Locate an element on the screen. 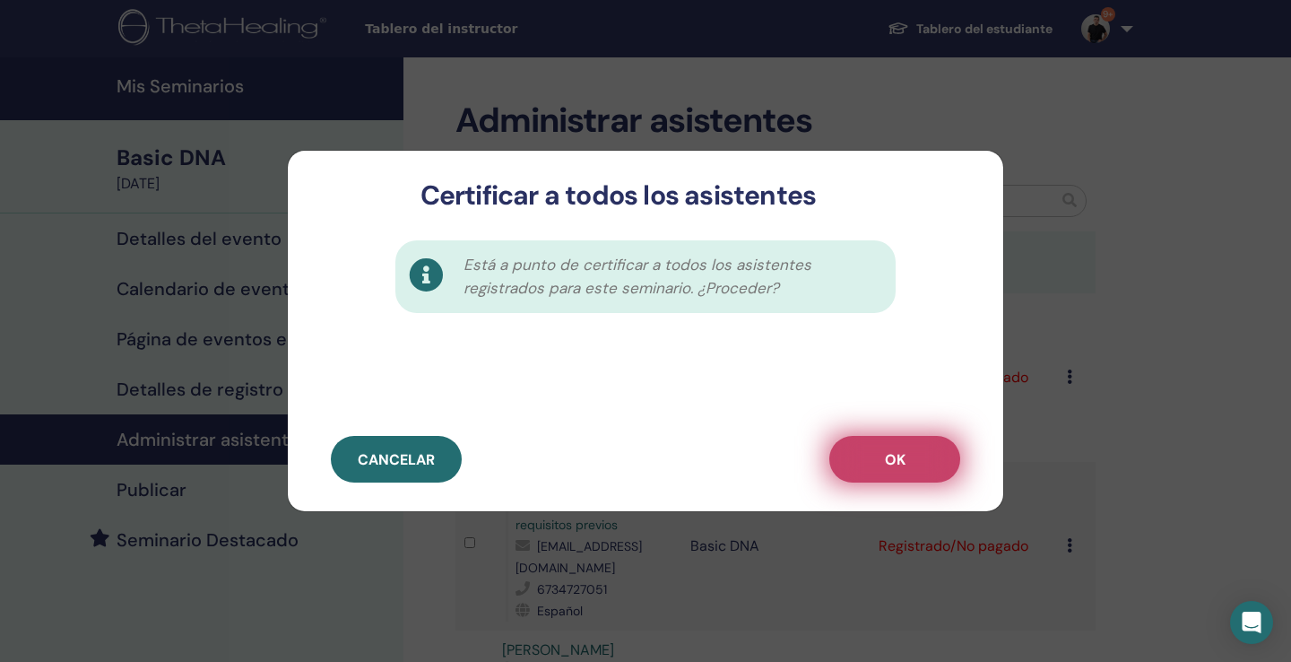 The image size is (1291, 662). div: Open Intercom Messenger is located at coordinates (1252, 622).